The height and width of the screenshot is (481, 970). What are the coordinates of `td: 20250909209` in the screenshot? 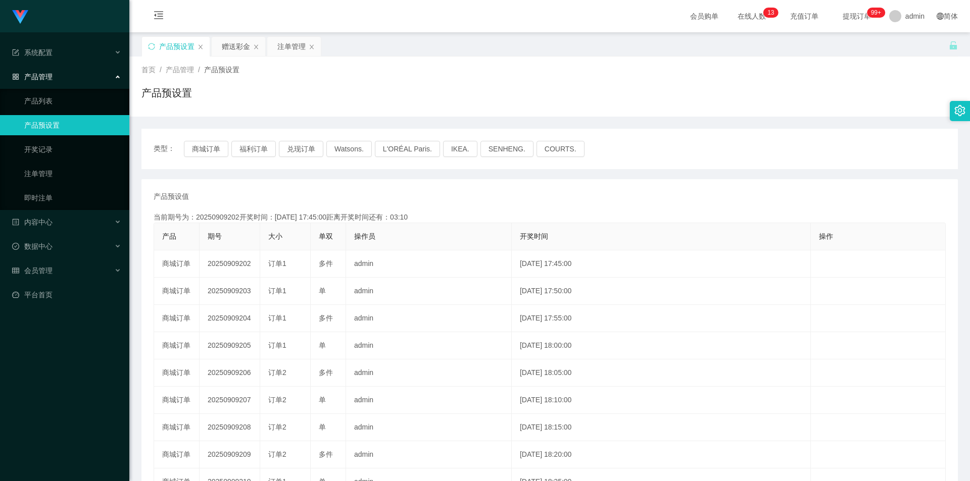 It's located at (230, 455).